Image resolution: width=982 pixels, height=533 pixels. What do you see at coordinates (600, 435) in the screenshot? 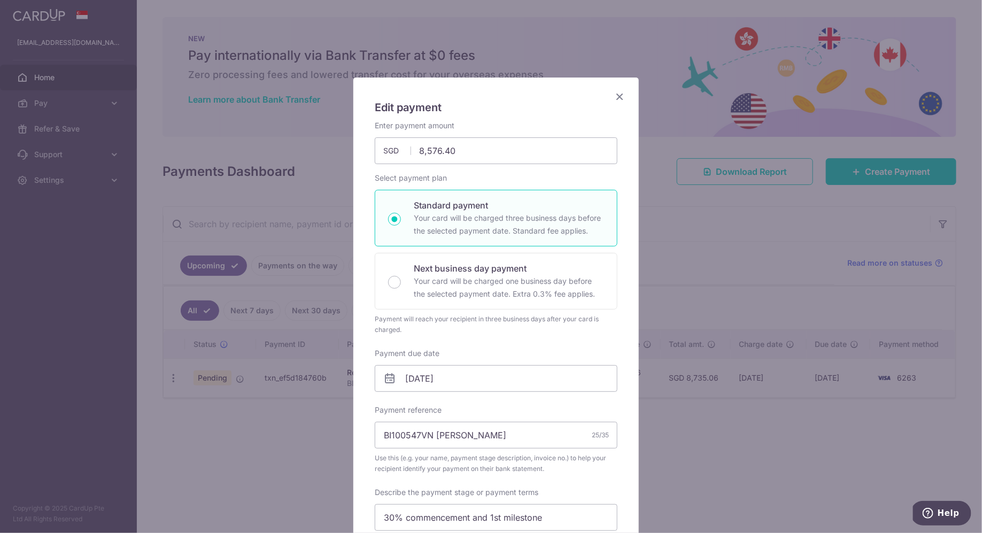
I see `div: 25/35` at bounding box center [600, 435].